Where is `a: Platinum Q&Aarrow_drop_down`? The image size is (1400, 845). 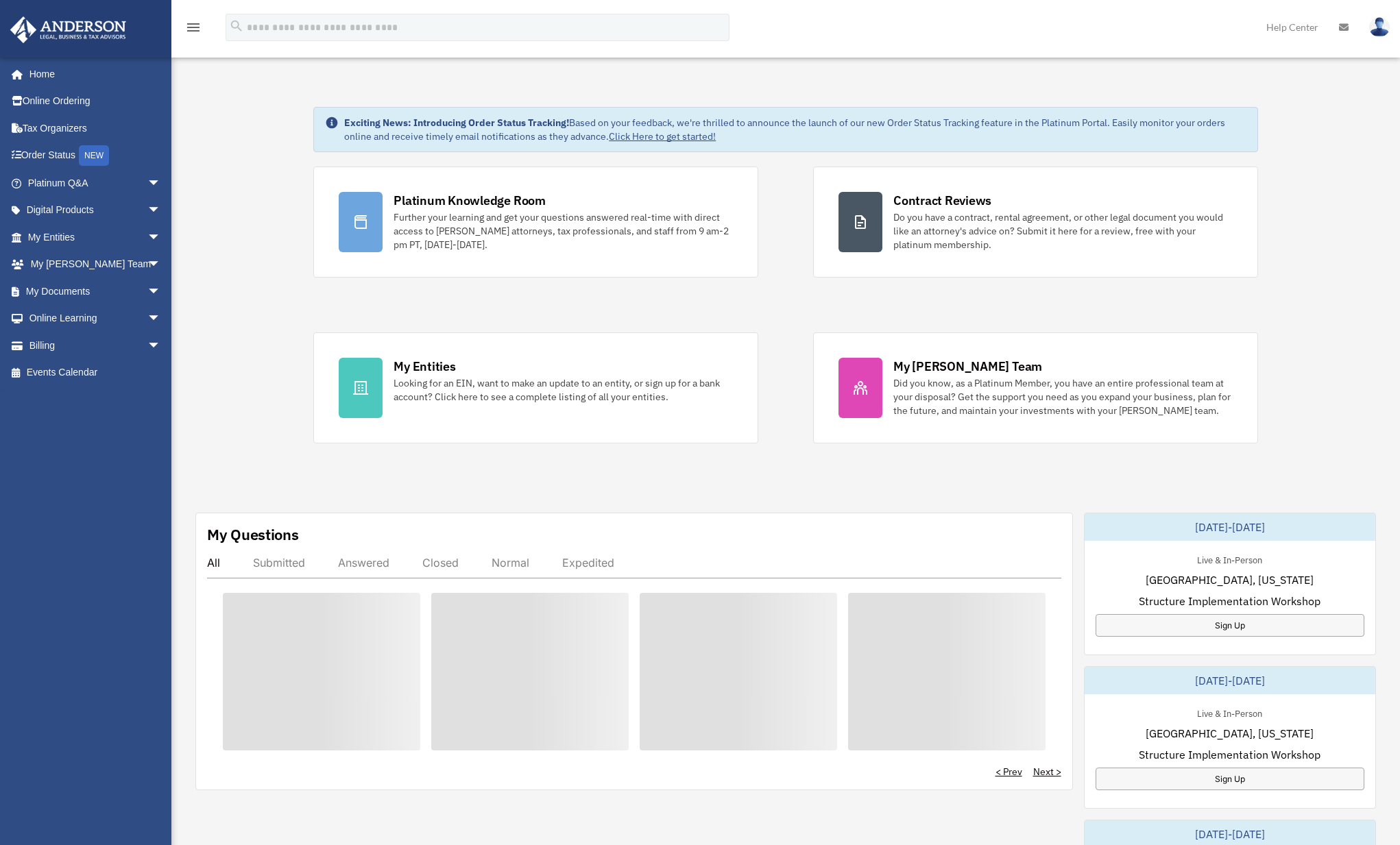 a: Platinum Q&Aarrow_drop_down is located at coordinates (95, 183).